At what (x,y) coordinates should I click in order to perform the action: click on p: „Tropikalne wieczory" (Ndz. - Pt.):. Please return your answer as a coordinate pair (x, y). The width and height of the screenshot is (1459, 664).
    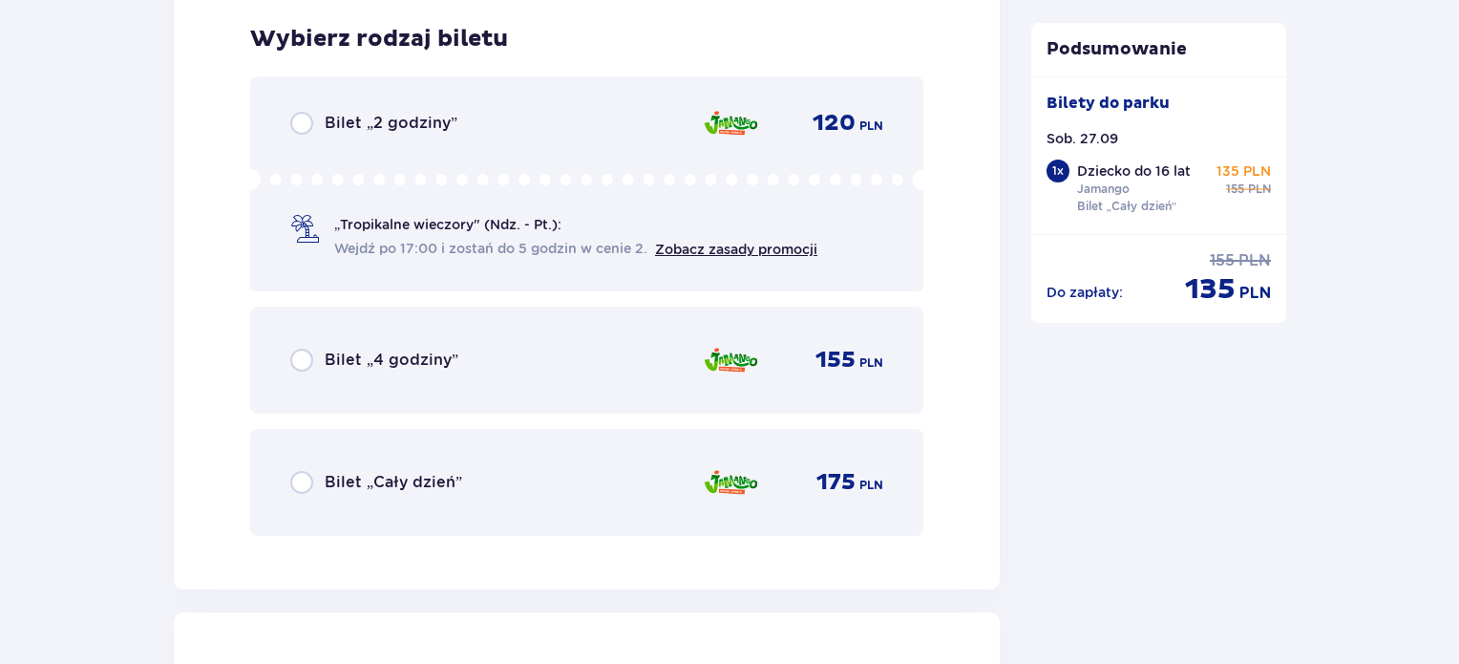
    Looking at the image, I should click on (448, 224).